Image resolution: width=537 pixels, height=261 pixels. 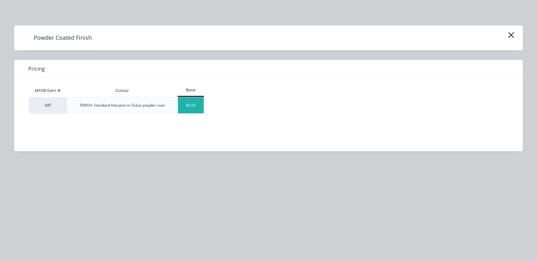 I want to click on div: MYOB Item #, so click(x=48, y=91).